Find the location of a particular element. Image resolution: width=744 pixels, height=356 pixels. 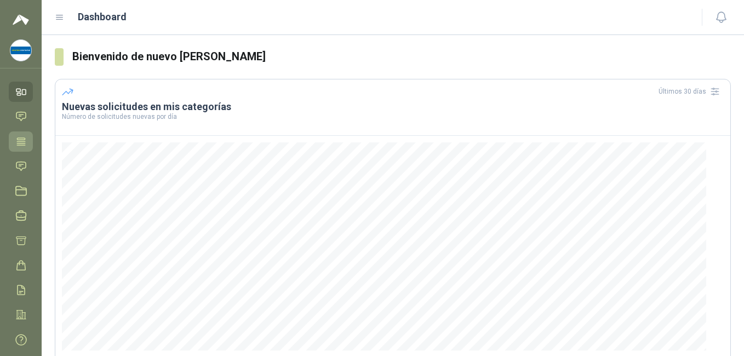

div: Últimos 30 días is located at coordinates (691, 91).